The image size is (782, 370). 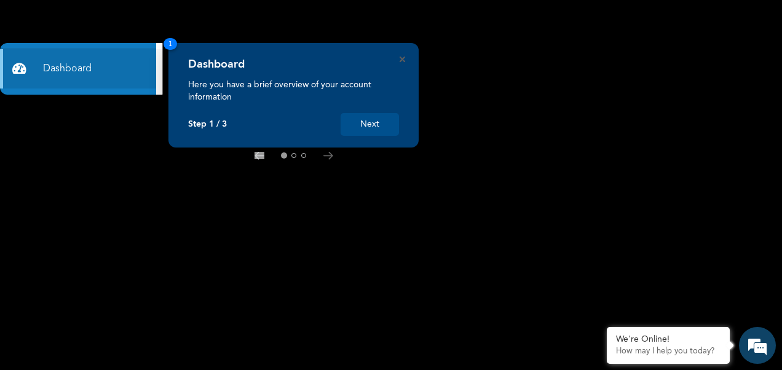 I want to click on div: We're Online!, so click(x=668, y=339).